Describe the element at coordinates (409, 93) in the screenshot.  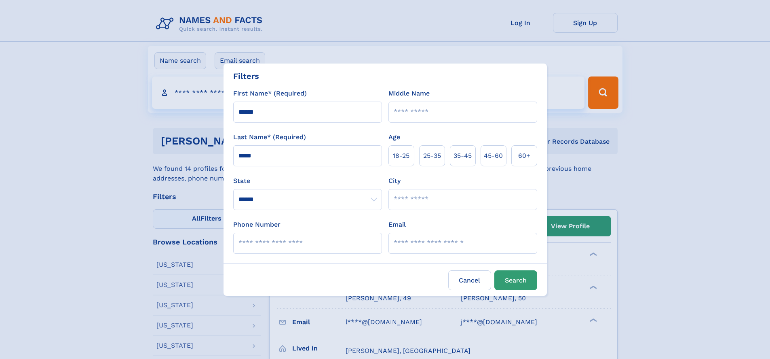
I see `label: Middle Name` at that location.